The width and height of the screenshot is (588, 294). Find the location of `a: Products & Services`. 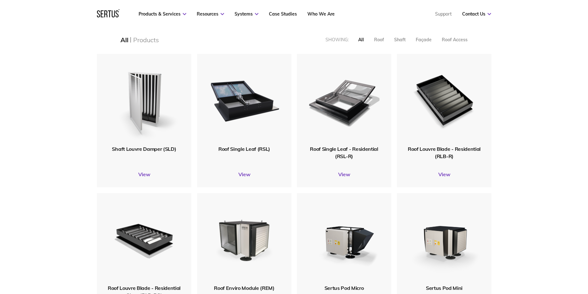

a: Products & Services is located at coordinates (162, 14).